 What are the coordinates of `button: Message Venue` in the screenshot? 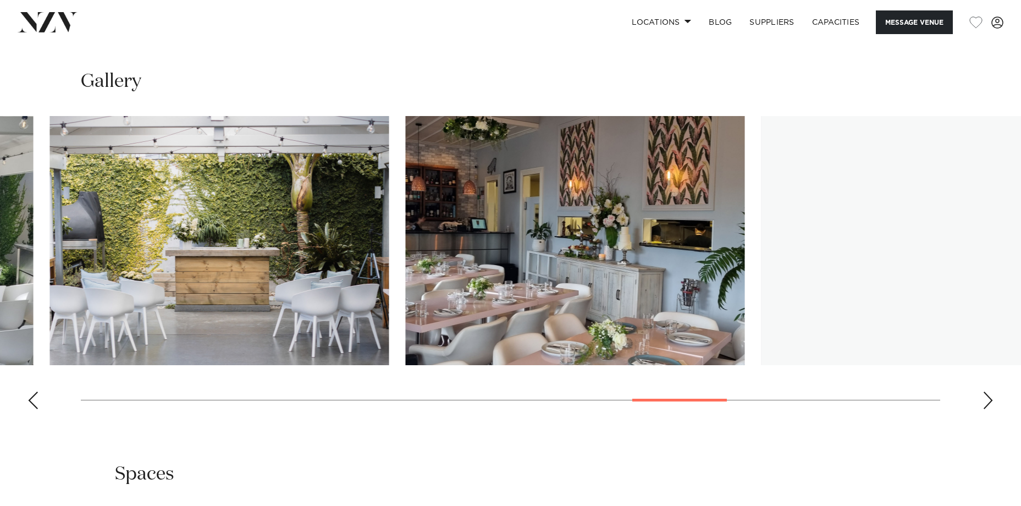 It's located at (914, 22).